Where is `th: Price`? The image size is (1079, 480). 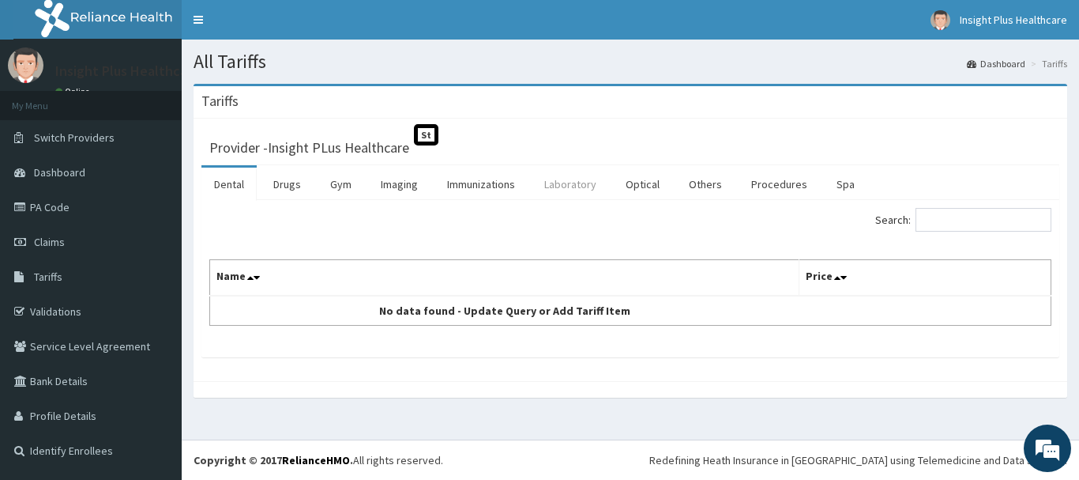 th: Price is located at coordinates (925, 278).